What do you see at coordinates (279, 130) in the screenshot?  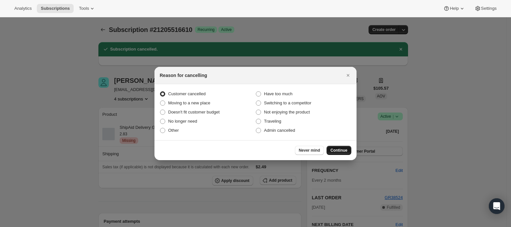 I see `span: Admin cancelled` at bounding box center [279, 130].